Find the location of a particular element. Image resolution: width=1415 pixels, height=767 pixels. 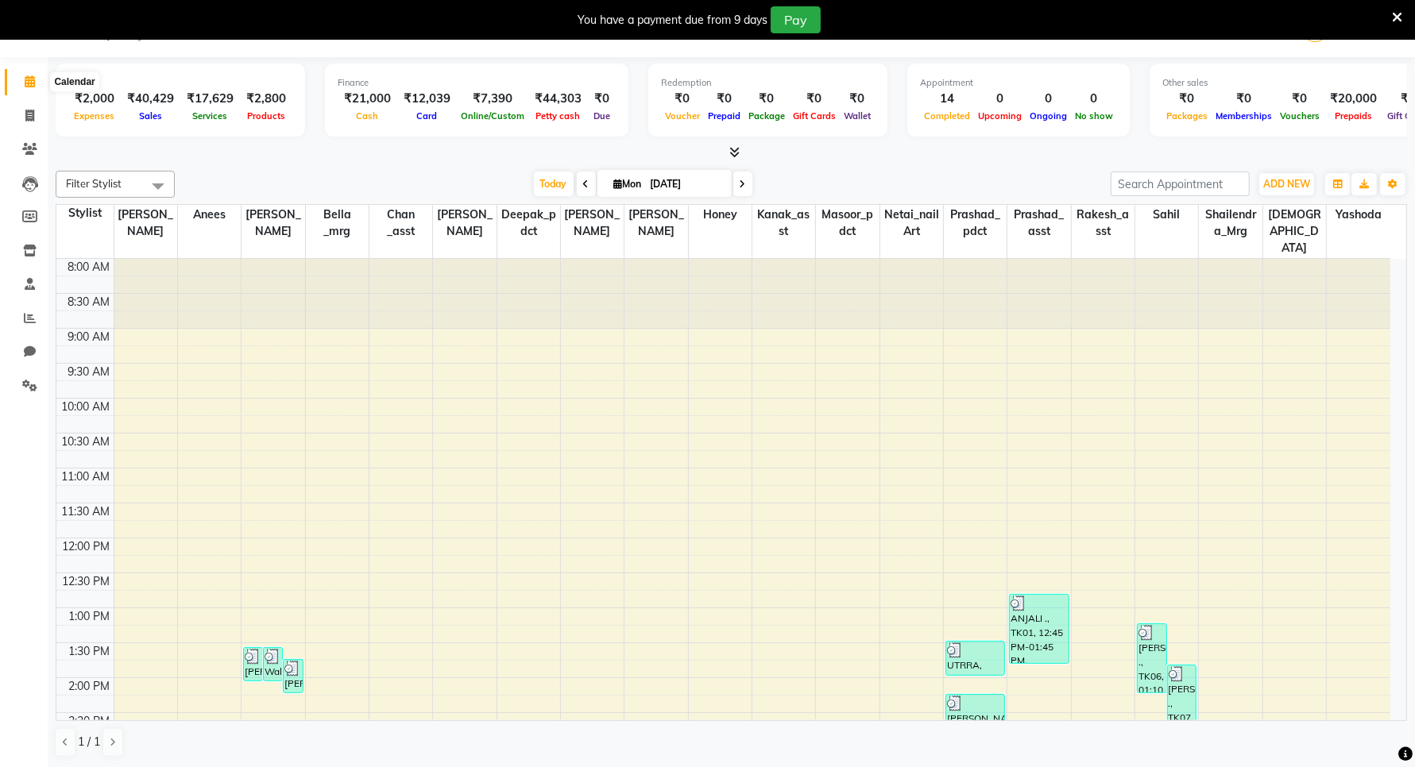

span: Sales is located at coordinates (150, 116).